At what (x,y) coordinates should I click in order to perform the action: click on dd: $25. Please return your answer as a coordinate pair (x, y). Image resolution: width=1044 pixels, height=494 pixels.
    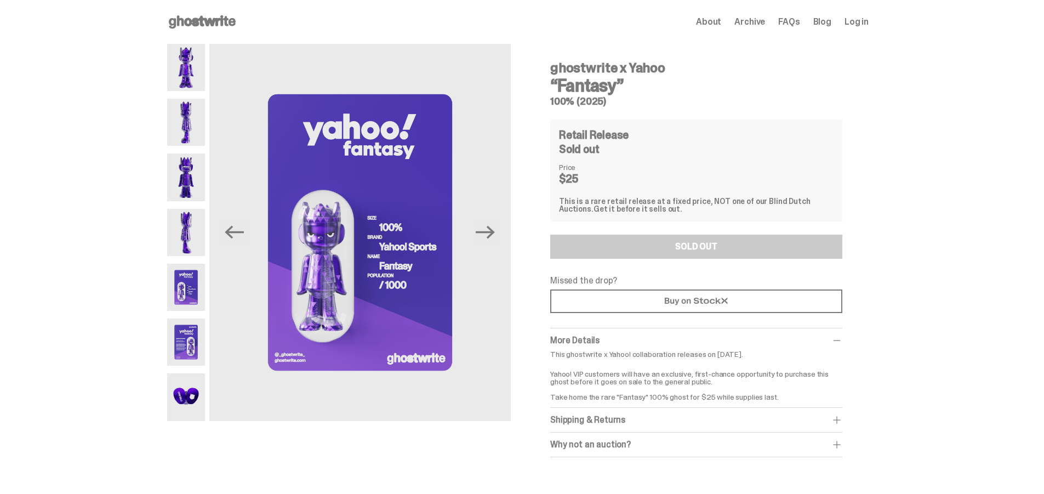
    Looking at the image, I should click on (586, 179).